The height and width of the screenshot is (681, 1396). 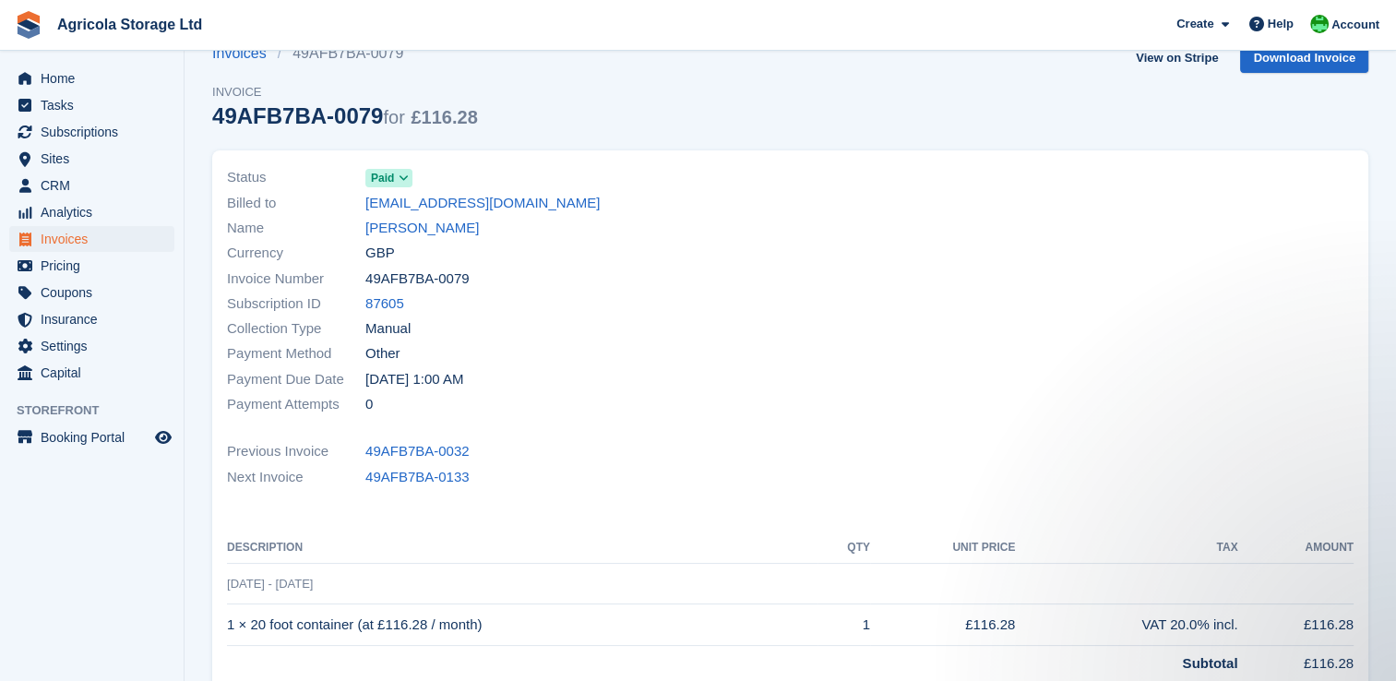 I want to click on span: Invoice Number, so click(x=296, y=279).